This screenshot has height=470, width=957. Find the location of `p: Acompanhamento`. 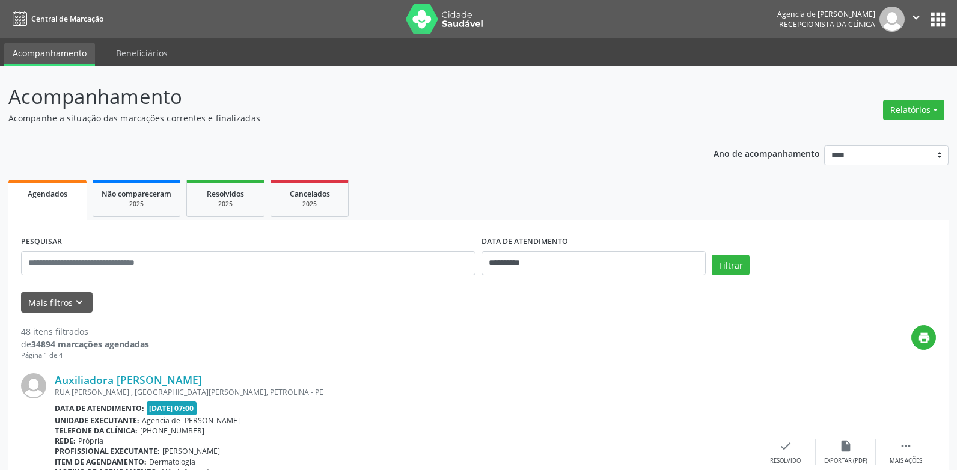

p: Acompanhamento is located at coordinates (337, 97).